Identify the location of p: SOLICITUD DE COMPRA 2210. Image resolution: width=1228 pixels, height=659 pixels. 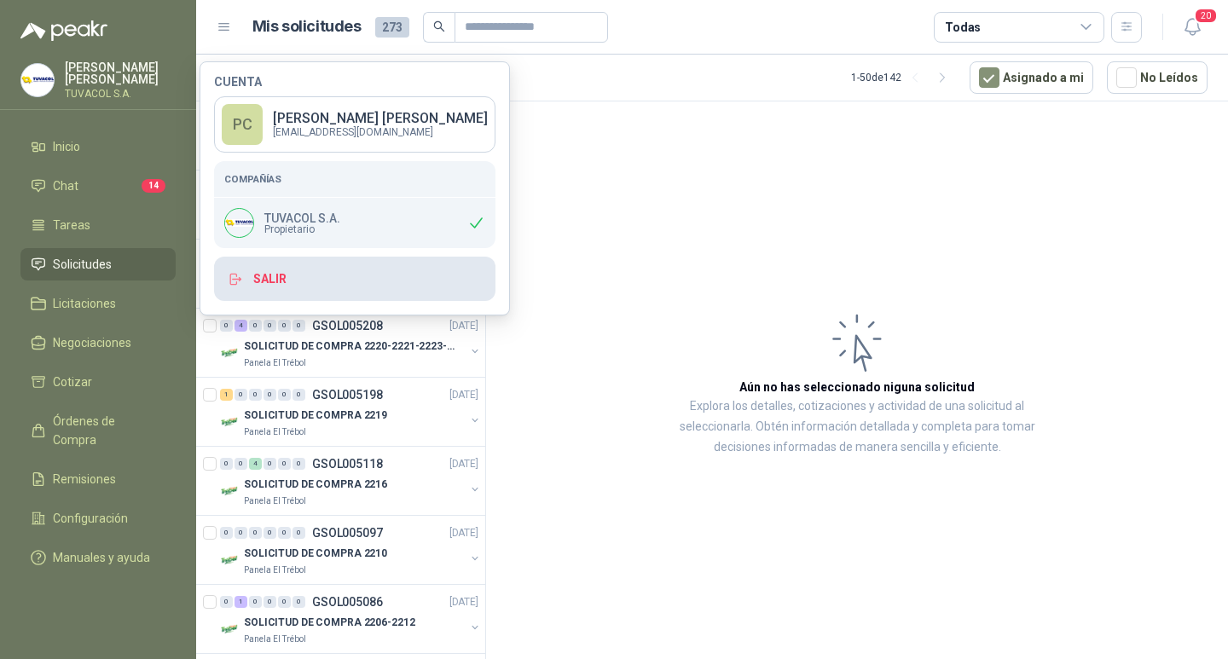
(316, 554).